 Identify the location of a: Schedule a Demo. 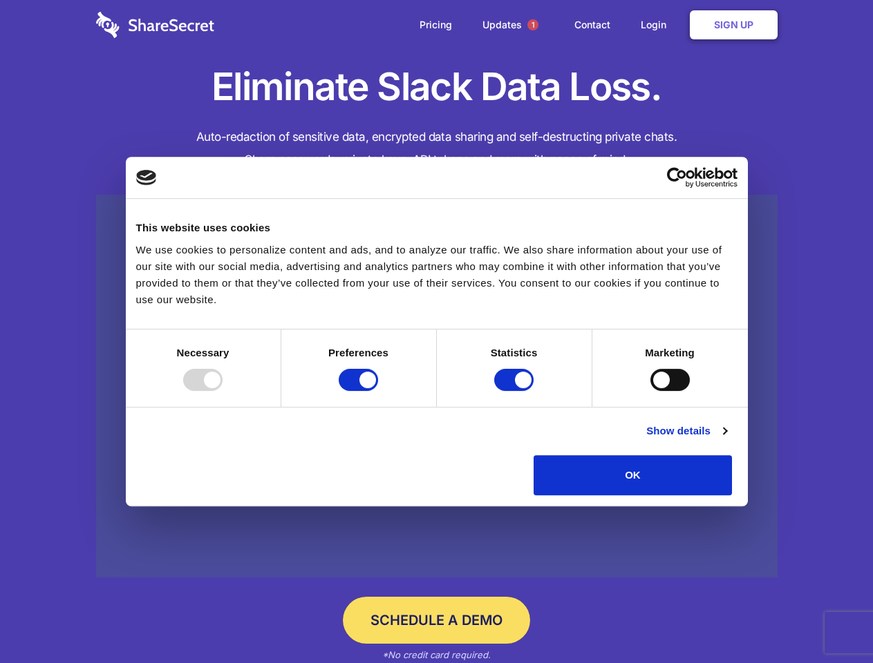
(436, 620).